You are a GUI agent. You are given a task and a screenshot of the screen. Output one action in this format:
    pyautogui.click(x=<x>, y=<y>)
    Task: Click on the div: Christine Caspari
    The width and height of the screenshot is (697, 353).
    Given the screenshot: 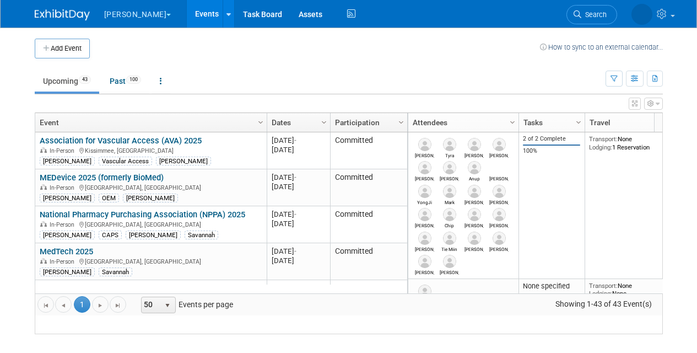 What is the action you would take?
    pyautogui.click(x=474, y=248)
    